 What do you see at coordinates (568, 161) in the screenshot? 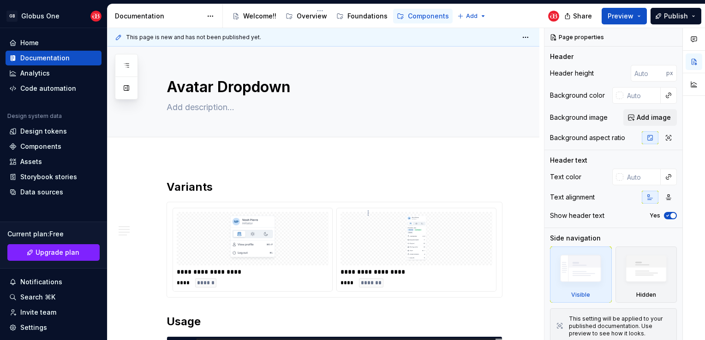
I see `div: Header text` at bounding box center [568, 161].